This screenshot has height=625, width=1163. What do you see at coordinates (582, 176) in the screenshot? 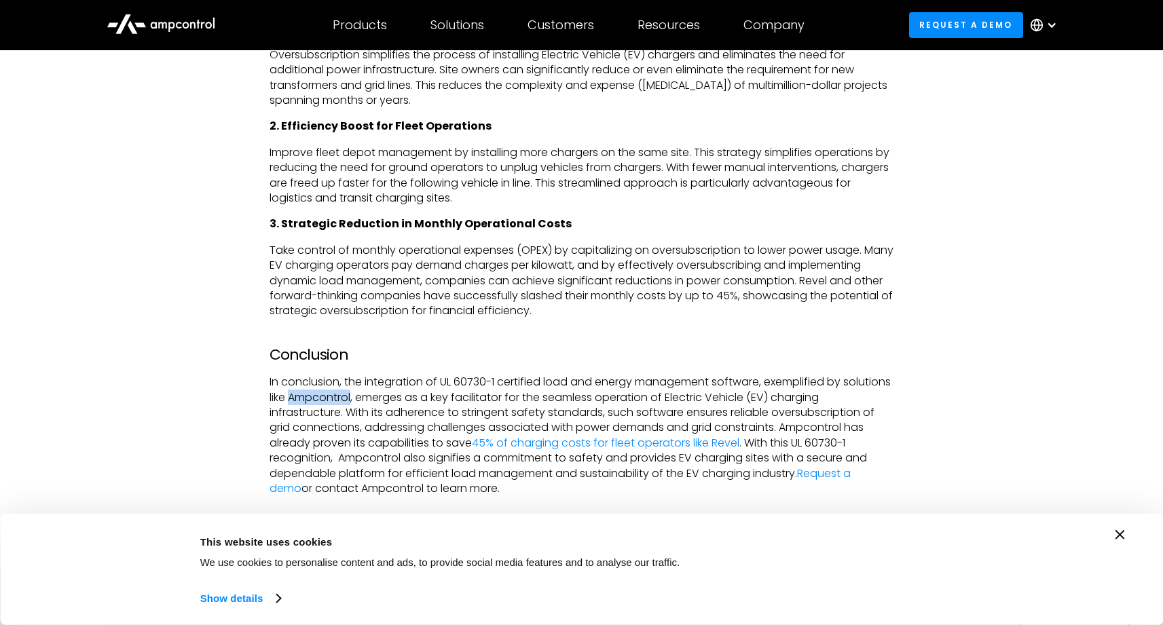
I see `p: Improve fleet depot management by installing more chargers on the same site. This strategy simpli...` at bounding box center [582, 176].